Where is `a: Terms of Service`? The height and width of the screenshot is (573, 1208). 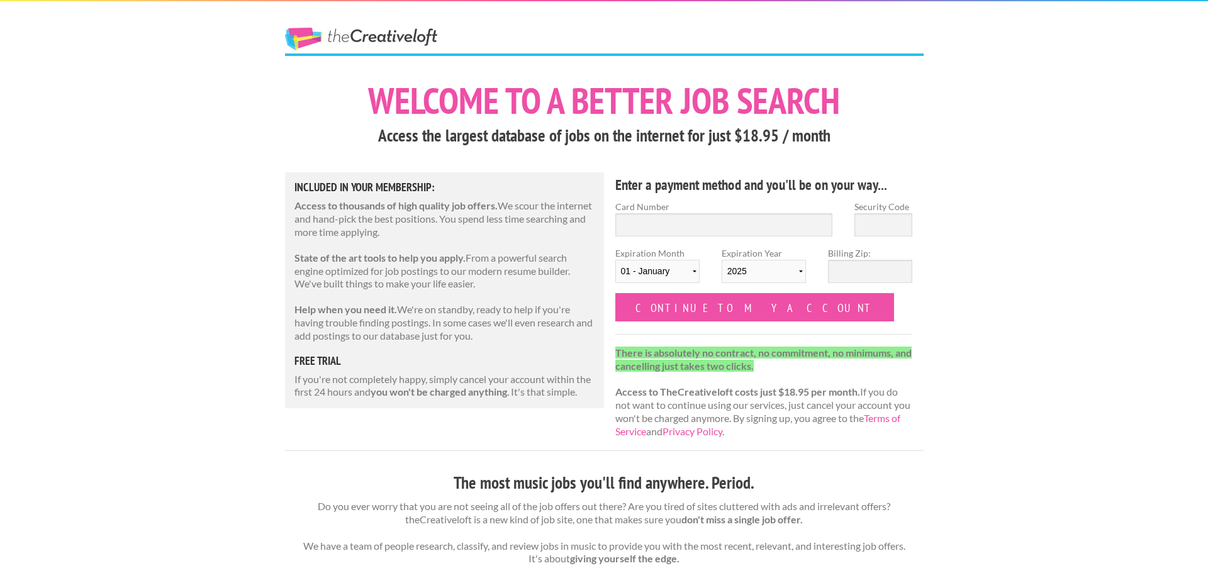 a: Terms of Service is located at coordinates (757, 425).